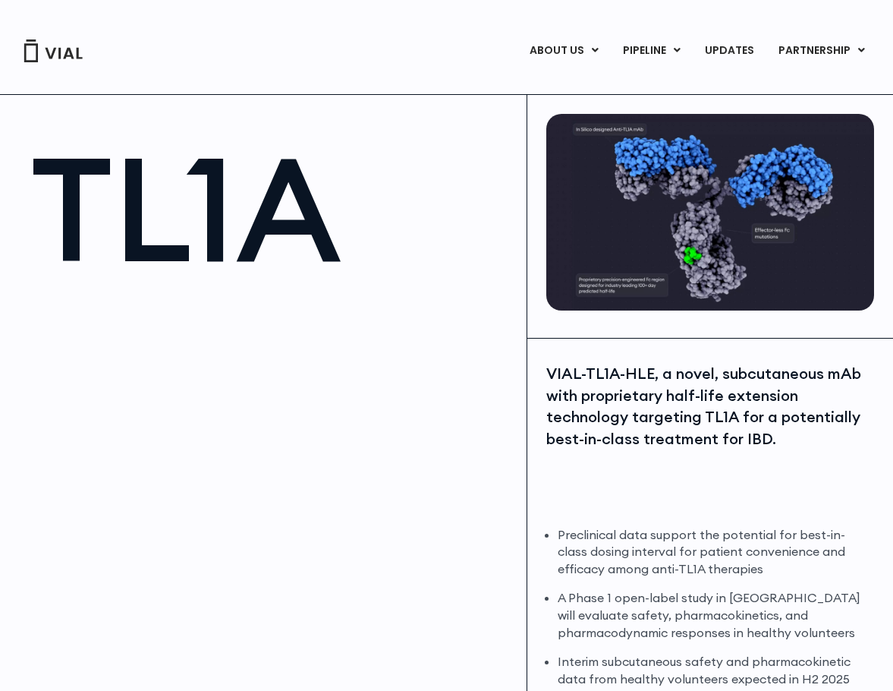  I want to click on a: PIPELINEMenu Toggle, so click(651, 51).